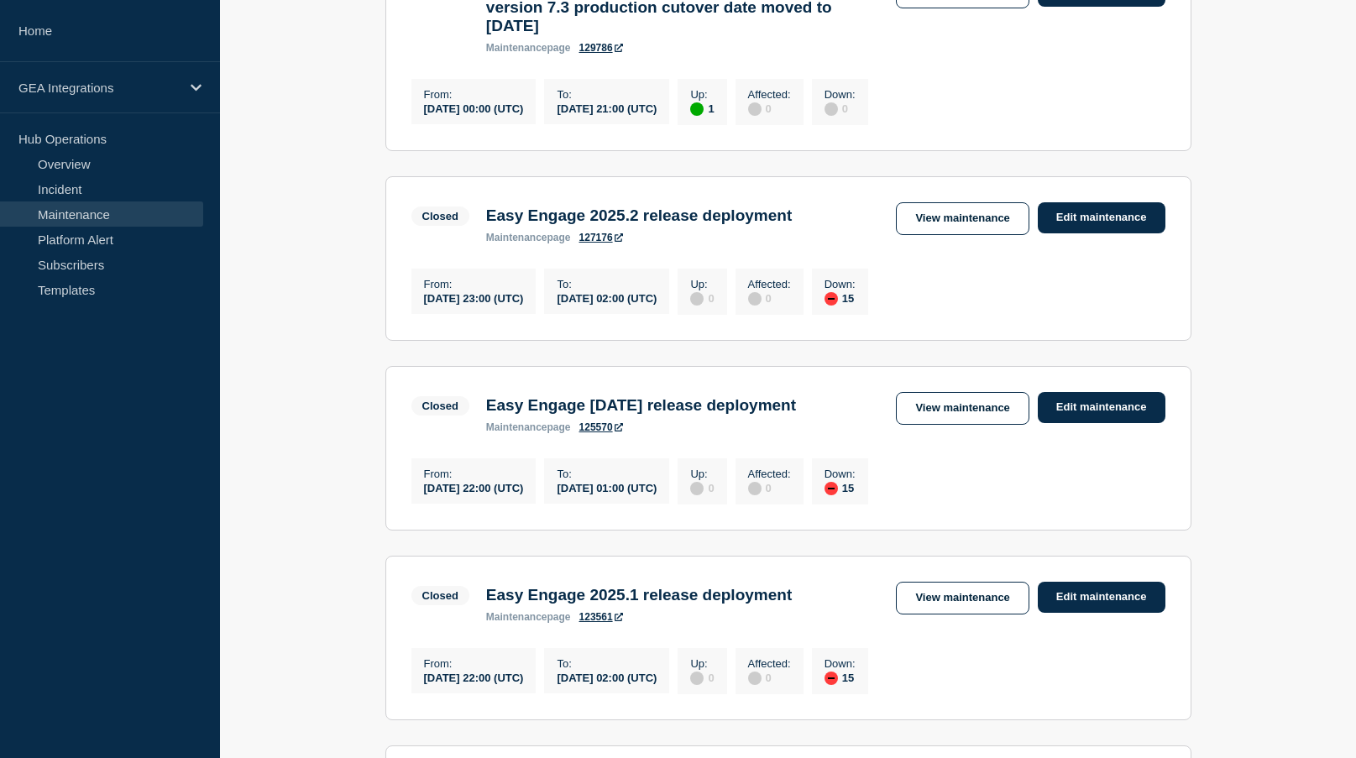  Describe the element at coordinates (639, 595) in the screenshot. I see `h3: Easy Engage 2025.1 release deployment` at that location.